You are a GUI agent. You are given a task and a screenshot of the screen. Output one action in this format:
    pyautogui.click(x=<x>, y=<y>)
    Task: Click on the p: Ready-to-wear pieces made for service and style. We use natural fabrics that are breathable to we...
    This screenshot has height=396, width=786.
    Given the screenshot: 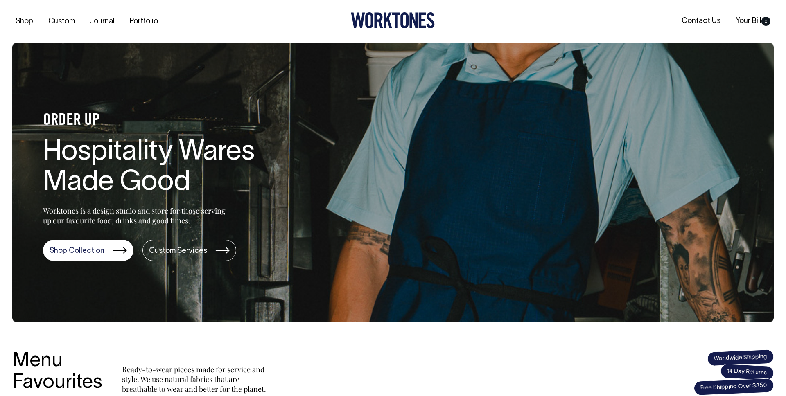 What is the action you would take?
    pyautogui.click(x=196, y=379)
    